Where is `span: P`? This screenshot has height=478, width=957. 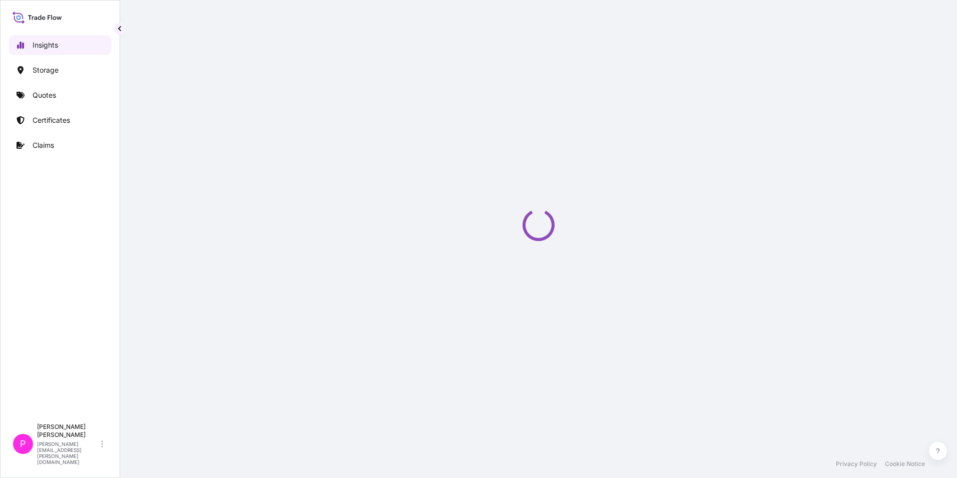 span: P is located at coordinates (23, 444).